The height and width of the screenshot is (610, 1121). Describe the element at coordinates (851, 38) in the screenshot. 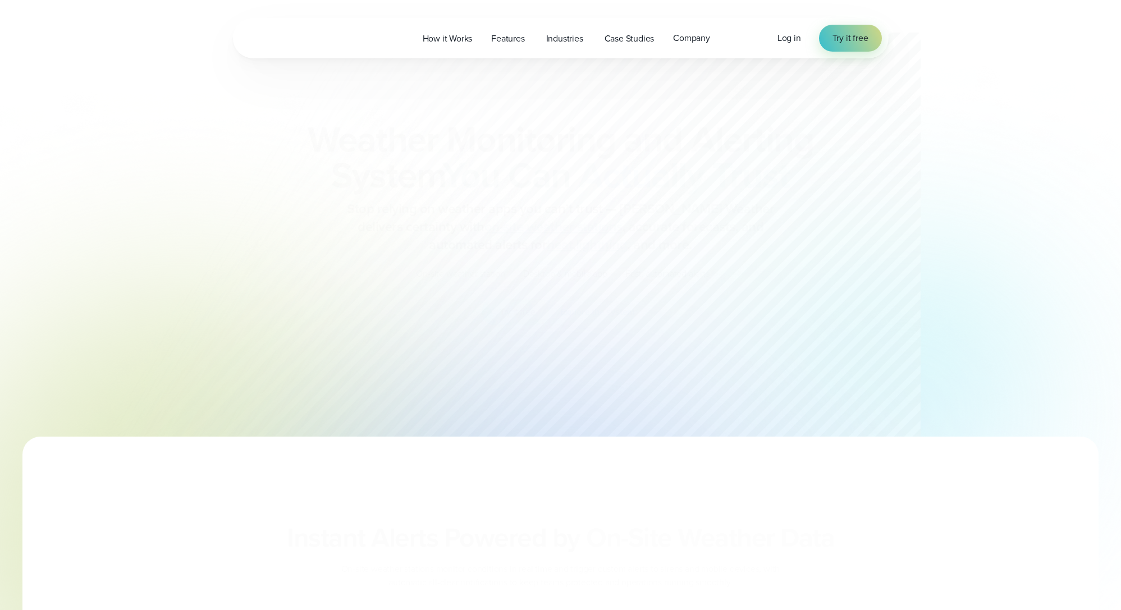

I see `a: Try it free` at that location.